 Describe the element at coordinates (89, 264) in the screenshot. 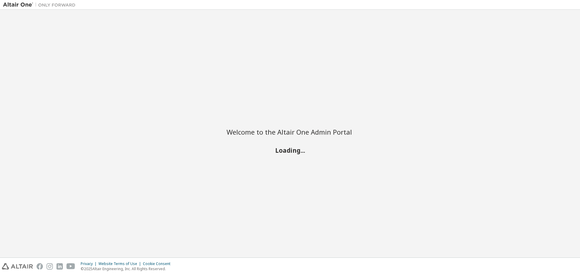

I see `div: Privacy` at that location.